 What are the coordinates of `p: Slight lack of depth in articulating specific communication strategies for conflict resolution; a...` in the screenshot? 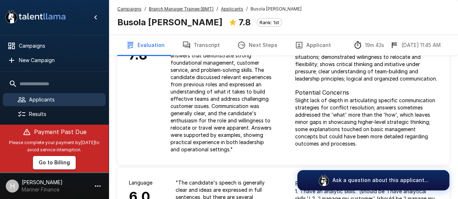 It's located at (366, 122).